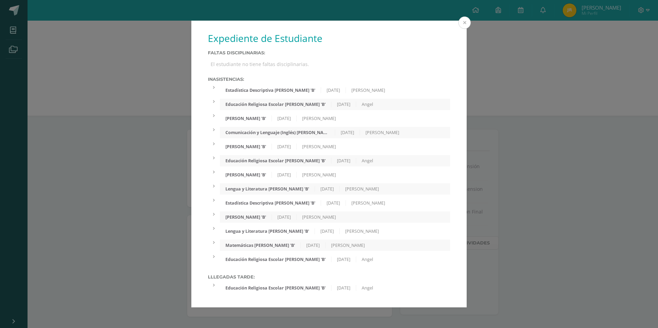  Describe the element at coordinates (329, 79) in the screenshot. I see `label: Inasistencias:` at that location.